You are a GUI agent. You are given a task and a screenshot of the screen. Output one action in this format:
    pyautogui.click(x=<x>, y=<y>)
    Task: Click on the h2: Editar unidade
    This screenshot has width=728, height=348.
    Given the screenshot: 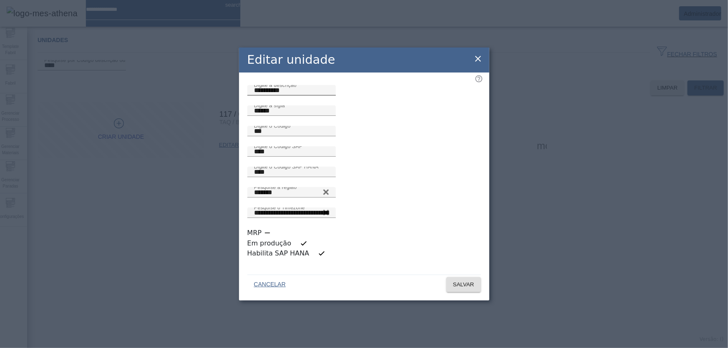 What is the action you would take?
    pyautogui.click(x=291, y=60)
    